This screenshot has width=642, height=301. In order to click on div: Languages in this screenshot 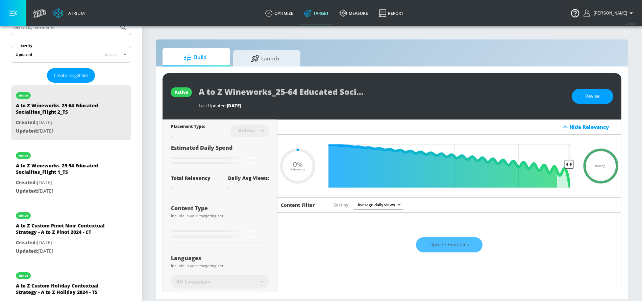, I will do `click(220, 258)`.